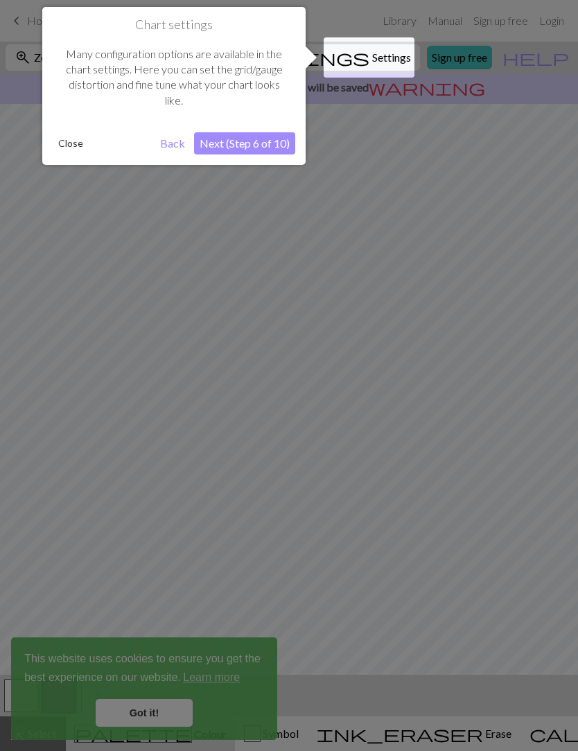  What do you see at coordinates (71, 143) in the screenshot?
I see `button: Close` at bounding box center [71, 143].